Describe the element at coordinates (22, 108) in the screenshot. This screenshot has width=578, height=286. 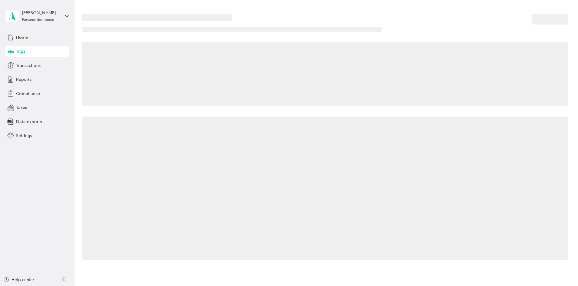
I see `span: Taxes` at that location.